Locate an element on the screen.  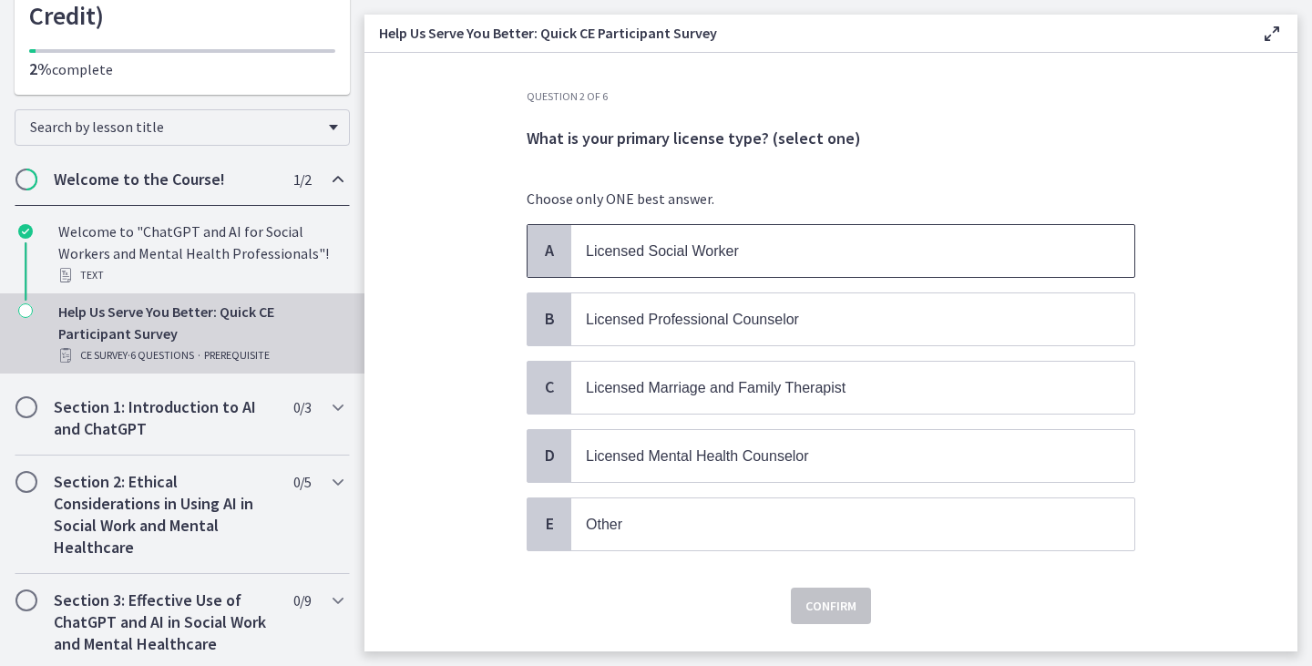
span: Licensed Mental Health Counselor is located at coordinates (697, 456).